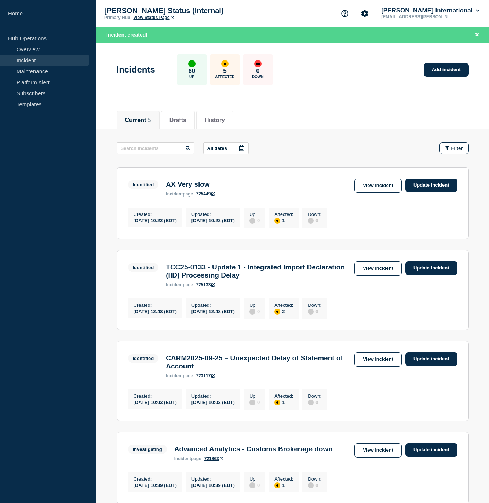  Describe the element at coordinates (457, 148) in the screenshot. I see `span: Filter` at that location.